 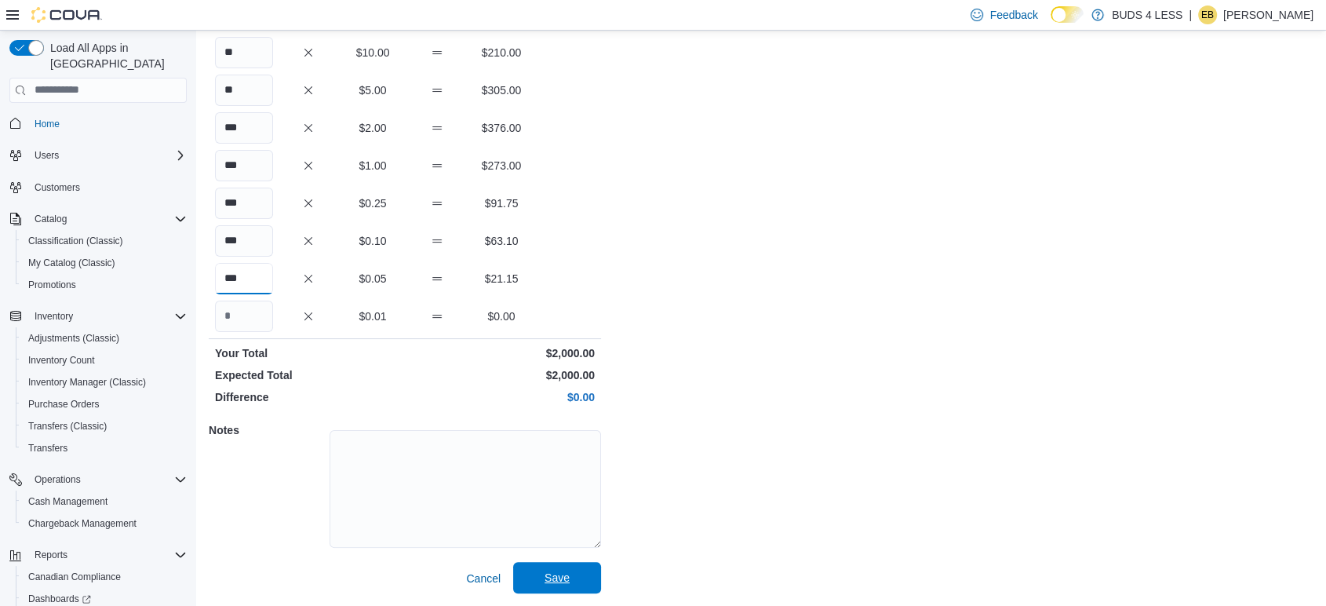 What do you see at coordinates (71, 263) in the screenshot?
I see `a: My Catalog (Classic)` at bounding box center [71, 263].